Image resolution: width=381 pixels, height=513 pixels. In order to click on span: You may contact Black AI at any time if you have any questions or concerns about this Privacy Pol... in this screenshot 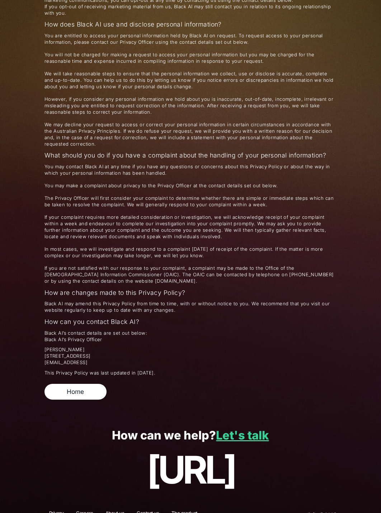, I will do `click(190, 170)`.